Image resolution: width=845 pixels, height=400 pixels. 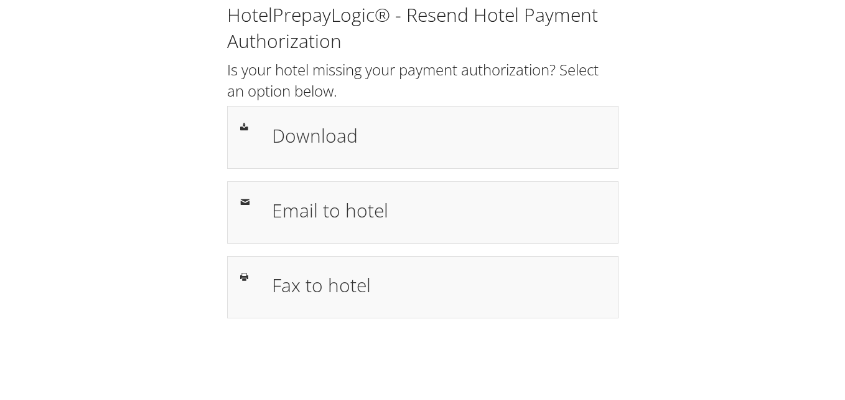 What do you see at coordinates (439, 284) in the screenshot?
I see `h1: Fax to hotel` at bounding box center [439, 284].